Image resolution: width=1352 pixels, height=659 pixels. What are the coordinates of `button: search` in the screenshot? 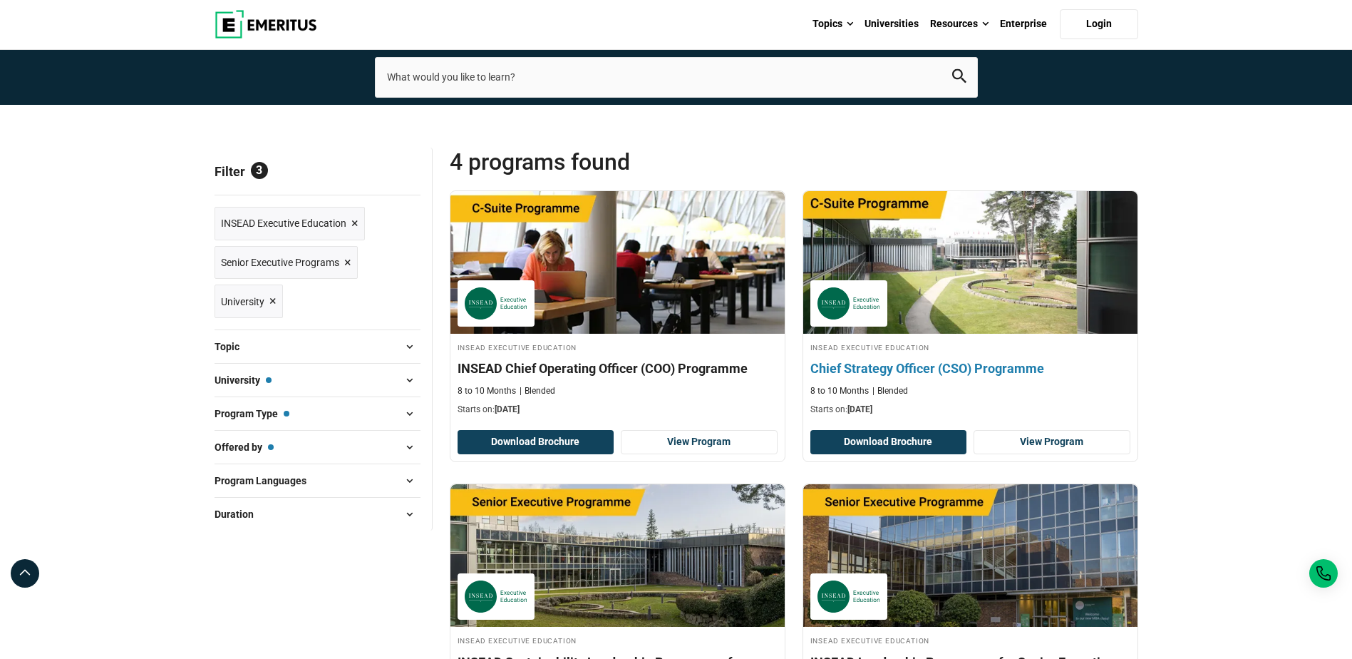 It's located at (959, 77).